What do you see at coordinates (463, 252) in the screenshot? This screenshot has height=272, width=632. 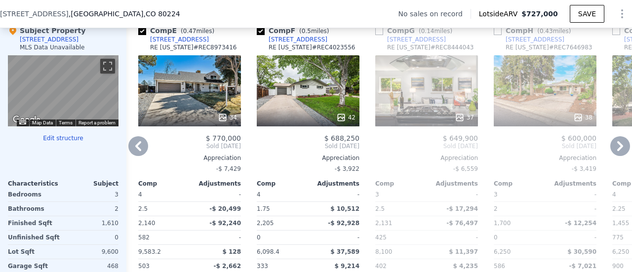 I see `span: $ 11,397` at bounding box center [463, 252].